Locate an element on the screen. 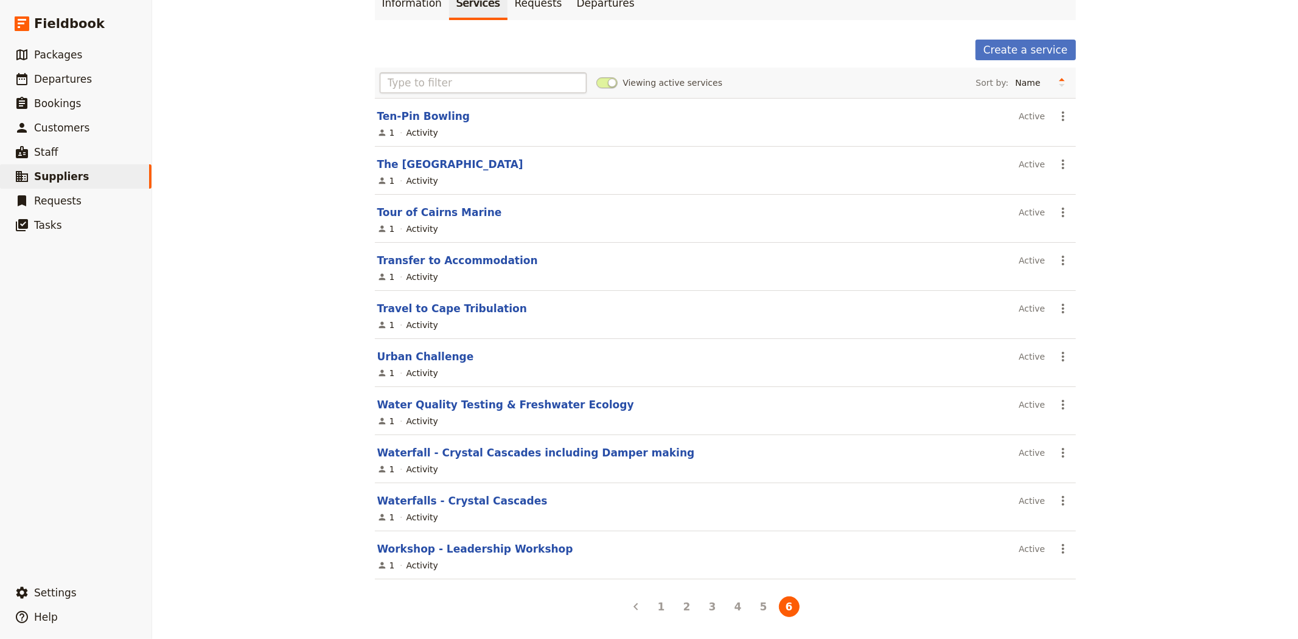 Image resolution: width=1298 pixels, height=639 pixels. a: Waterfall - Crystal Cascades including Damper making is located at coordinates (536, 453).